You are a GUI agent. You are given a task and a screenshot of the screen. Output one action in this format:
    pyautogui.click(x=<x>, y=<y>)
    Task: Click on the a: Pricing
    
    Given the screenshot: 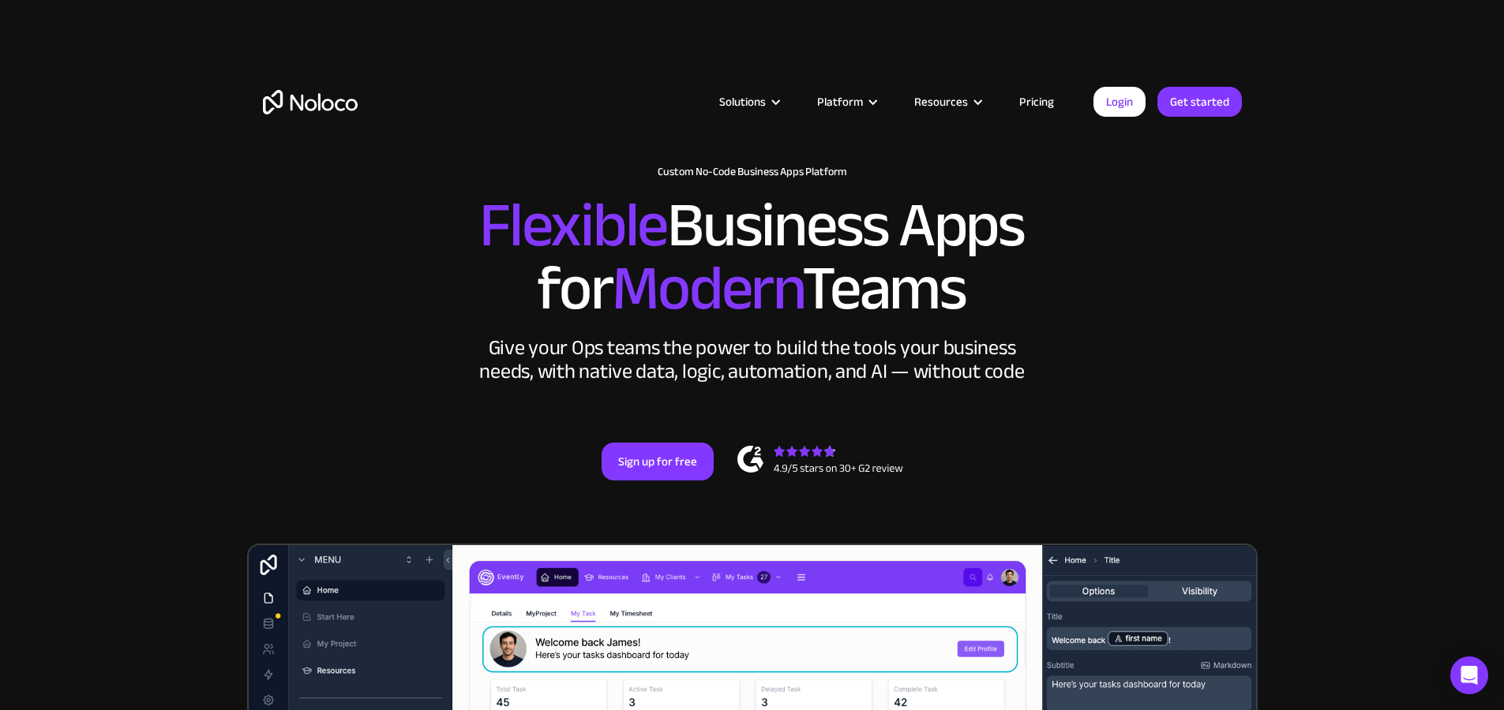 What is the action you would take?
    pyautogui.click(x=1036, y=102)
    